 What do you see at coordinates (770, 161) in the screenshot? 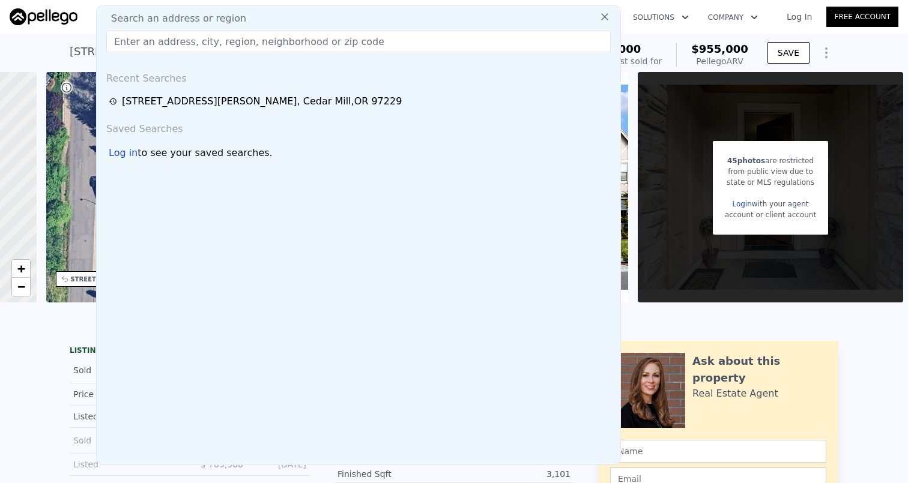
I see `div: are restricted` at bounding box center [770, 161].